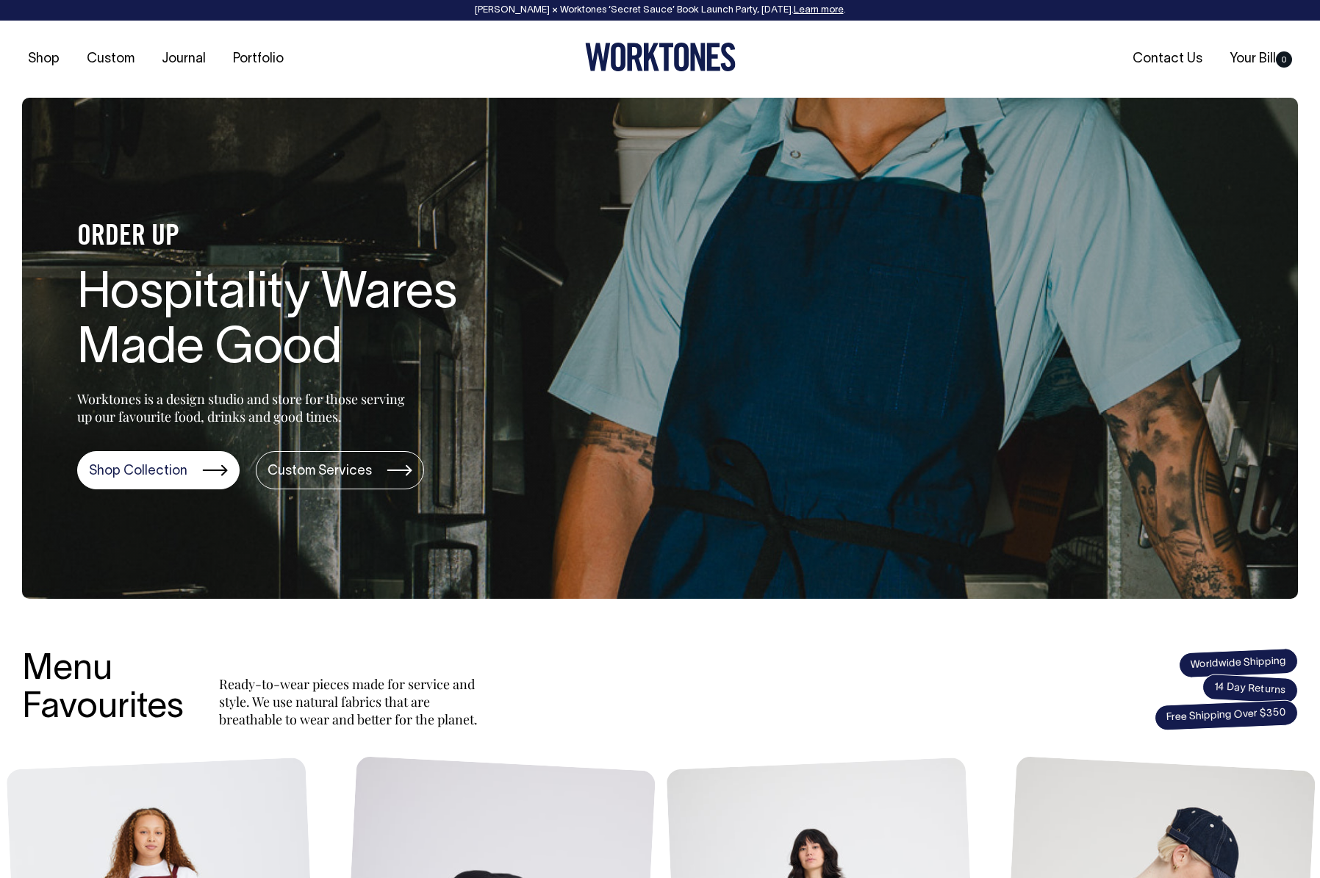 This screenshot has width=1320, height=878. What do you see at coordinates (158, 470) in the screenshot?
I see `a: Shop Collection` at bounding box center [158, 470].